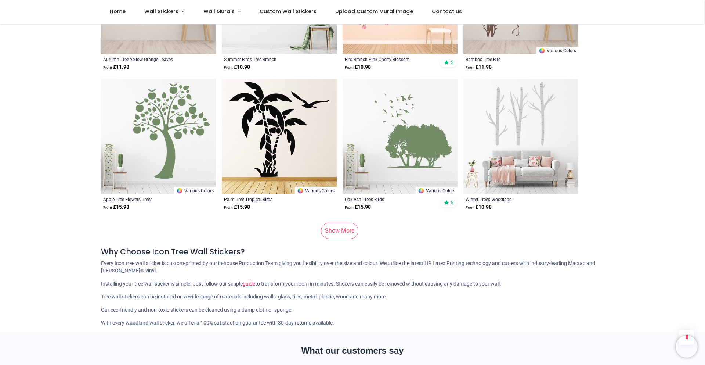 The width and height of the screenshot is (705, 365). What do you see at coordinates (340, 231) in the screenshot?
I see `a: Show More` at bounding box center [340, 231].